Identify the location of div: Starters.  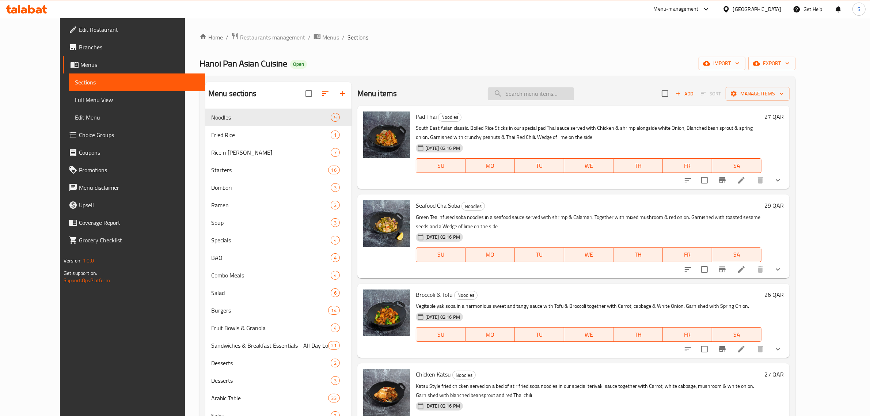
(269, 170).